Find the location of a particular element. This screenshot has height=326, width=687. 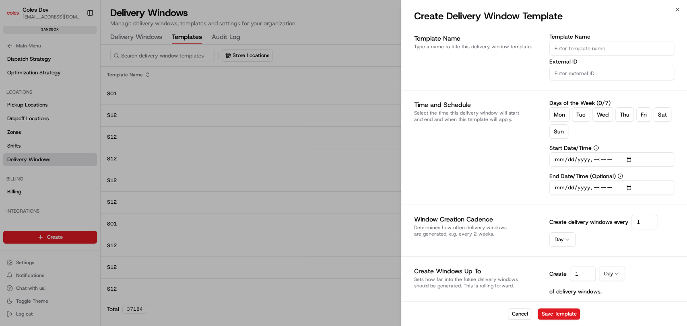

button: Wed is located at coordinates (602, 115).